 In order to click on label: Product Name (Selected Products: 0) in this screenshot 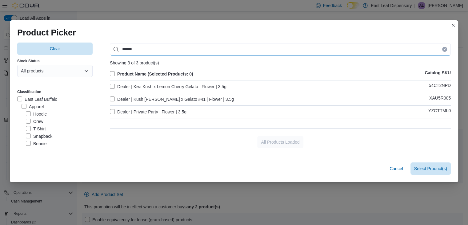, I will do `click(151, 74)`.